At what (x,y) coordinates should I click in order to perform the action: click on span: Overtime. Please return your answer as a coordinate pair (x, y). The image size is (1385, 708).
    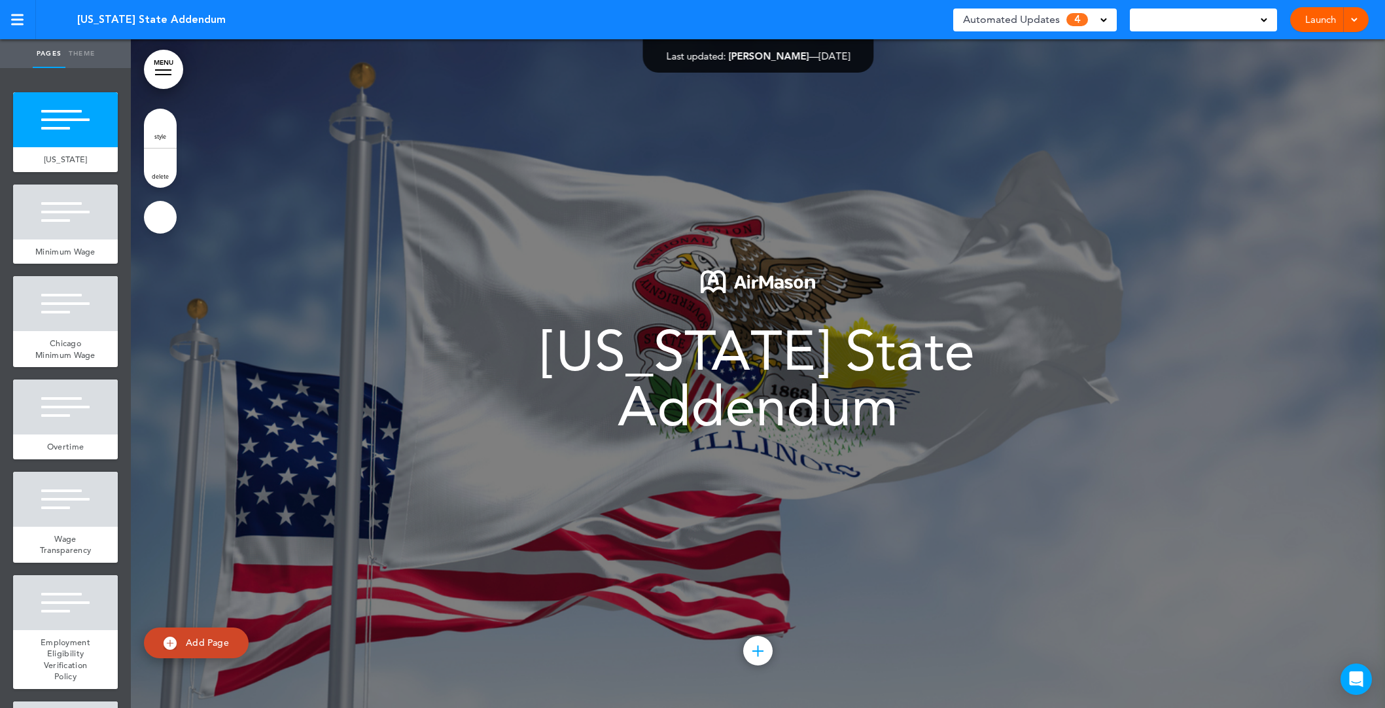
    Looking at the image, I should click on (65, 446).